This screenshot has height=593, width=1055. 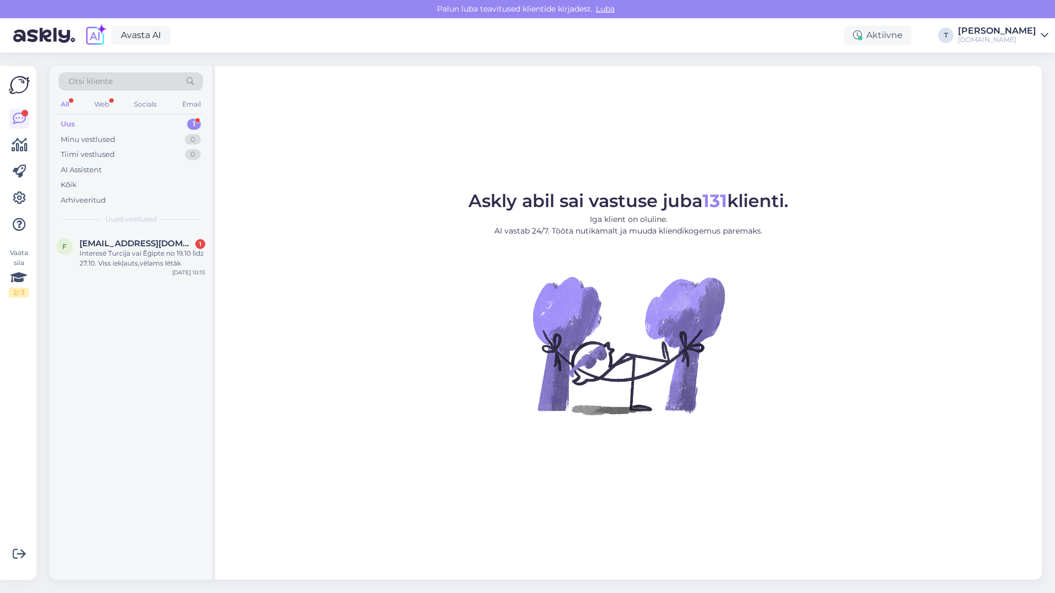 I want to click on div: Socials, so click(x=145, y=104).